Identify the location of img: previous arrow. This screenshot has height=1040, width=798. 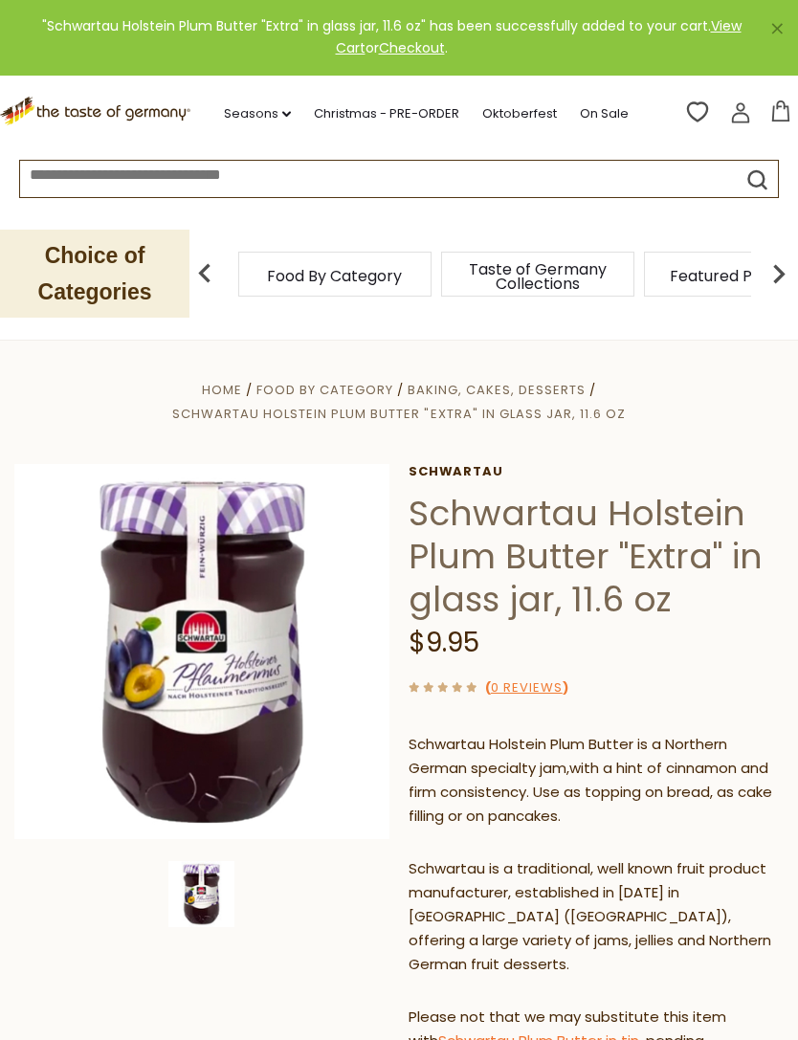
(205, 274).